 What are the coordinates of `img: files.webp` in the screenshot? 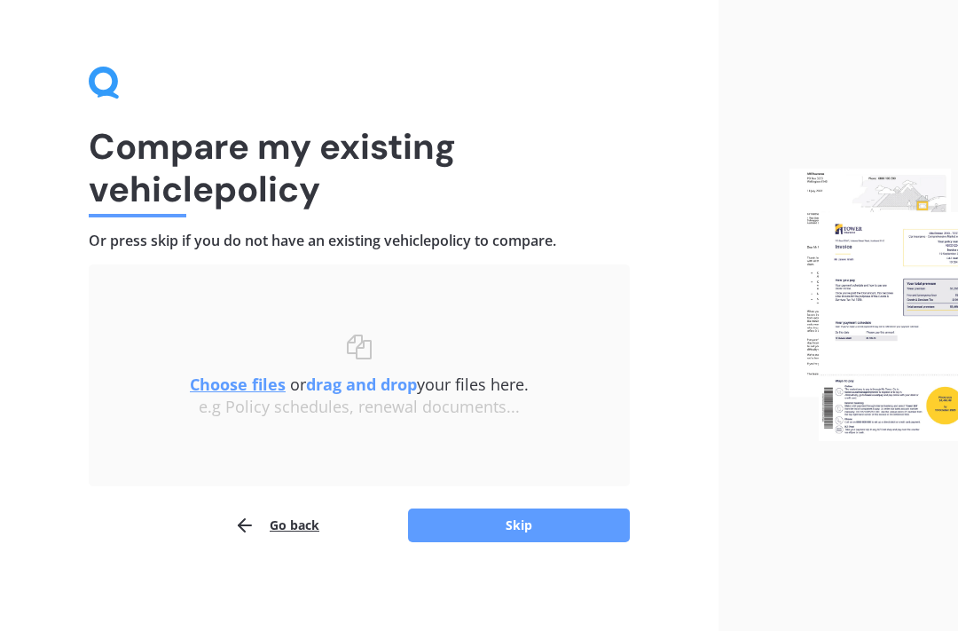 It's located at (874, 304).